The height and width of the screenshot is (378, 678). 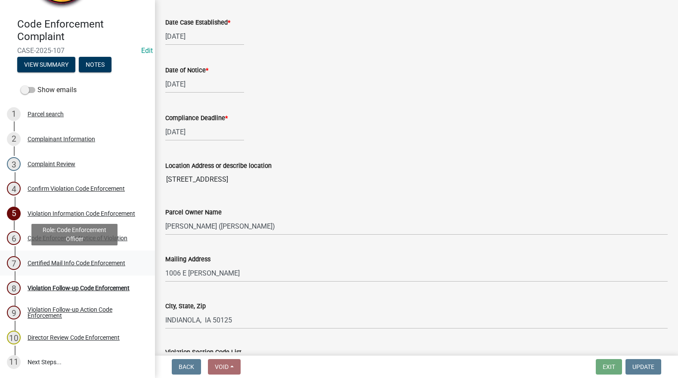 I want to click on label: Show emails, so click(x=49, y=90).